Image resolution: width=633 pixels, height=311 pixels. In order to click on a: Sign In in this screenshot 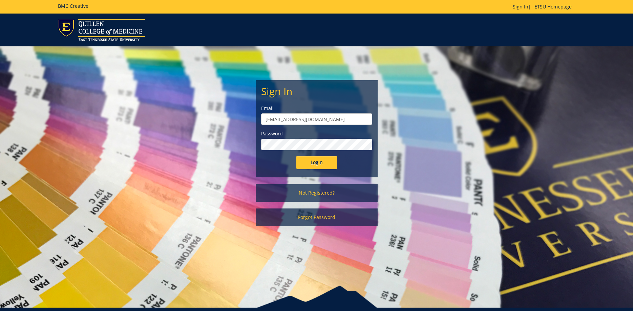, I will do `click(521, 6)`.